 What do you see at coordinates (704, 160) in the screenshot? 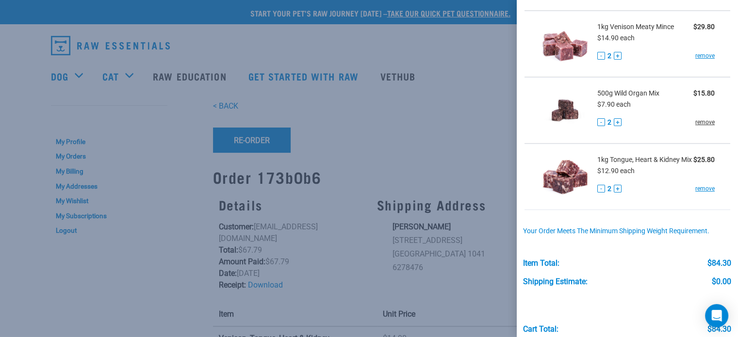
I see `strong: $25.80` at bounding box center [704, 160].